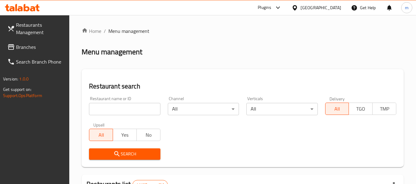 The width and height of the screenshot is (416, 184). Describe the element at coordinates (361, 109) in the screenshot. I see `span: TGO` at that location.